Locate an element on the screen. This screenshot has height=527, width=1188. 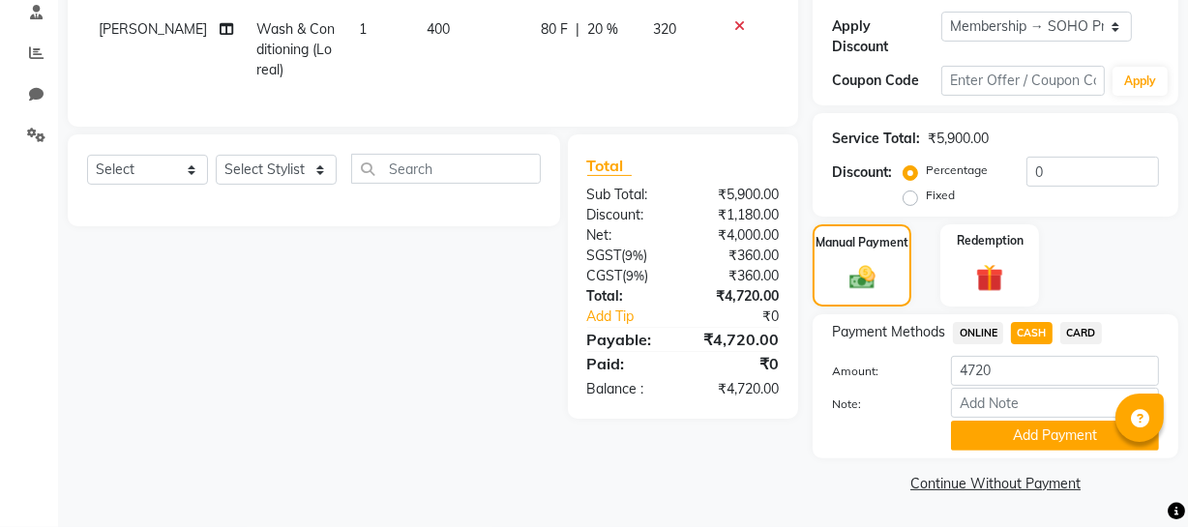
div: Service Total: is located at coordinates (876, 138).